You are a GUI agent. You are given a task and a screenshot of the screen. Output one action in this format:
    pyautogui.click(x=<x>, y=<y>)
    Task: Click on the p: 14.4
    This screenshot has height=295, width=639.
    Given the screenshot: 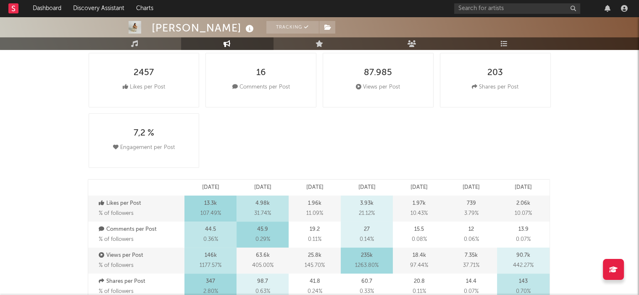 What is the action you would take?
    pyautogui.click(x=471, y=282)
    